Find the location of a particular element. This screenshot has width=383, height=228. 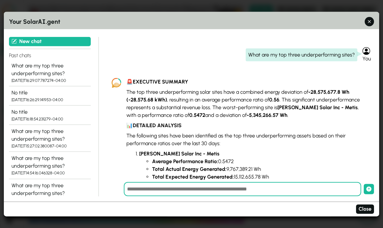

li: 15,112,655.78 Wh is located at coordinates (258, 177).